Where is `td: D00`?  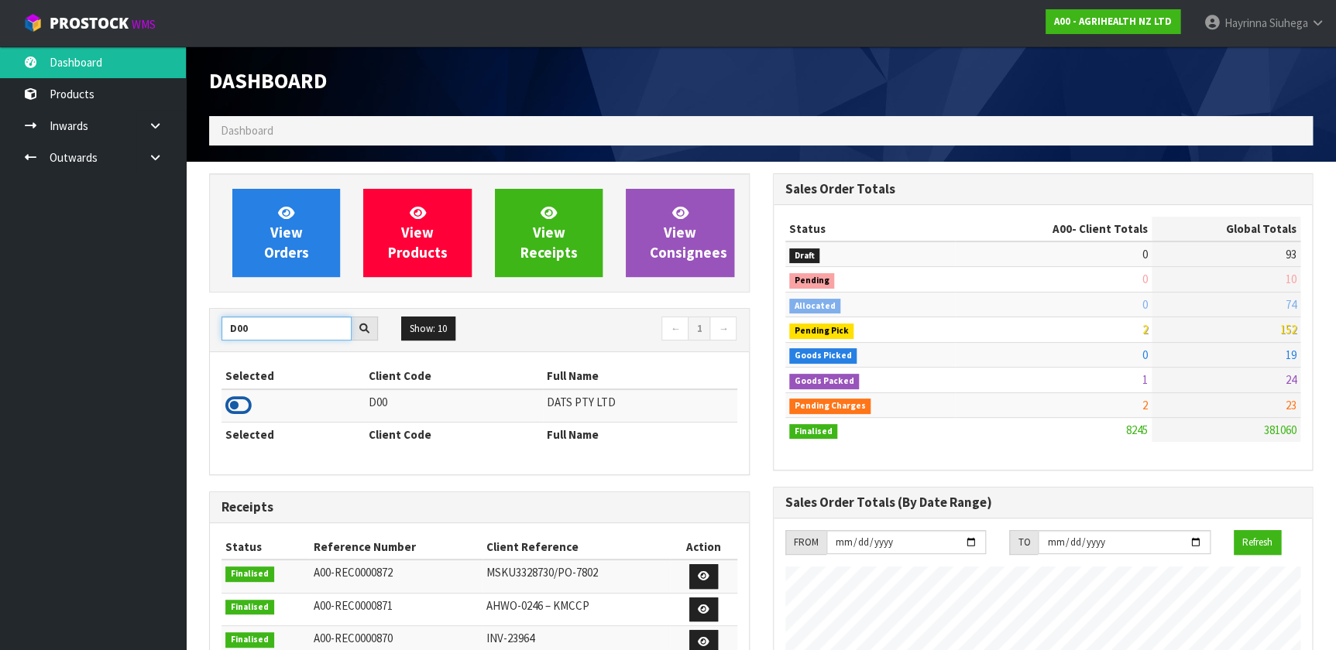 td: D00 is located at coordinates (454, 406).